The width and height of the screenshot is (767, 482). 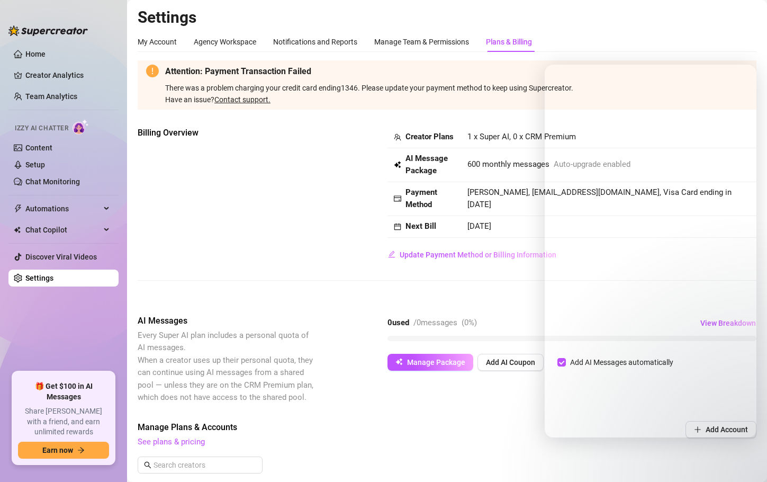 What do you see at coordinates (398, 227) in the screenshot?
I see `span: calendar` at bounding box center [398, 227].